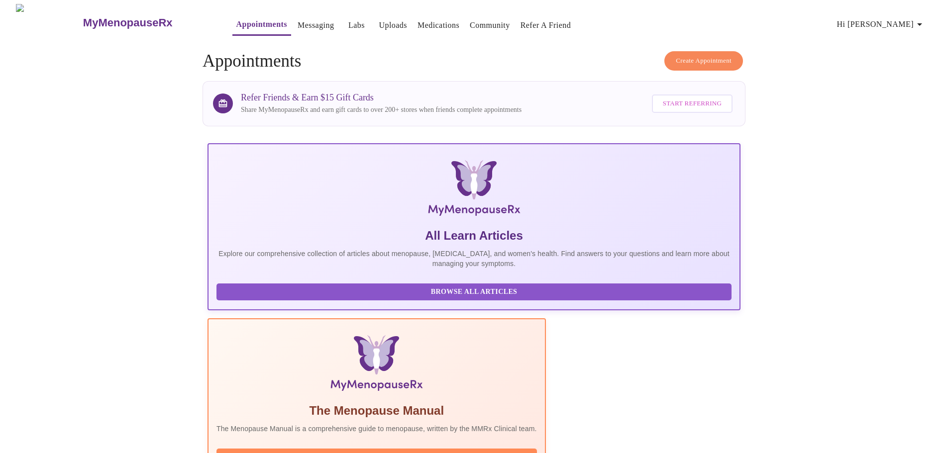 The height and width of the screenshot is (453, 948). I want to click on button: Browse All Articles, so click(474, 292).